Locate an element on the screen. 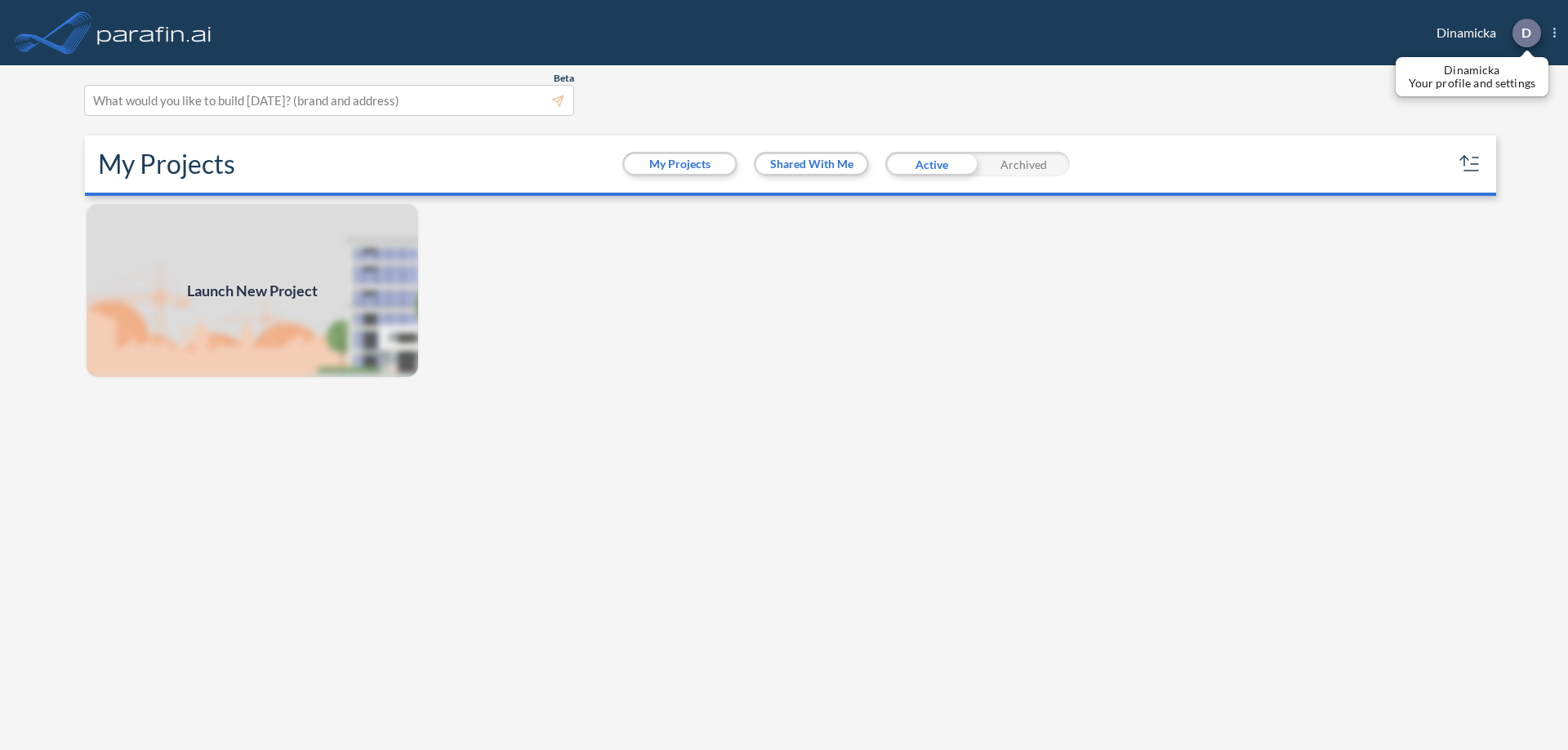 This screenshot has width=1568, height=750. h2: My Projects is located at coordinates (167, 164).